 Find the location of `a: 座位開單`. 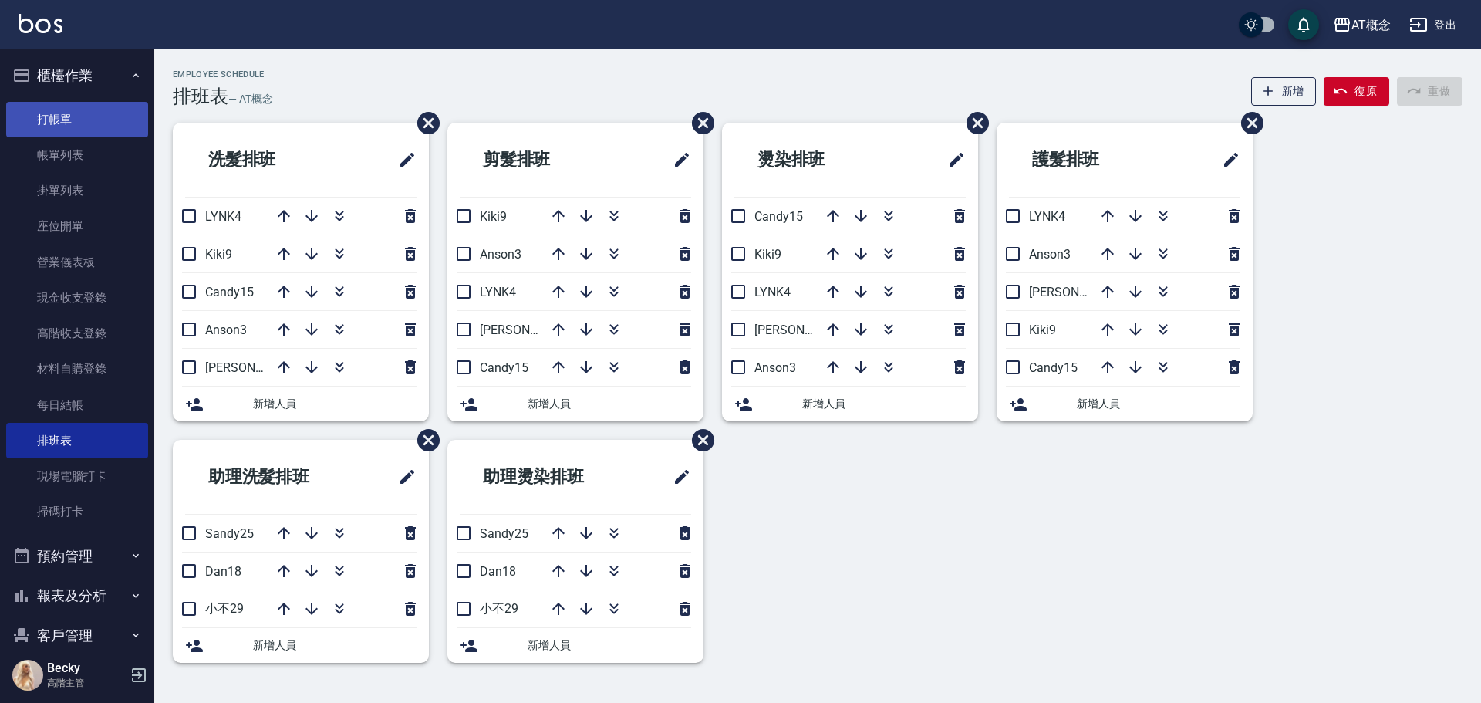

a: 座位開單 is located at coordinates (77, 226).